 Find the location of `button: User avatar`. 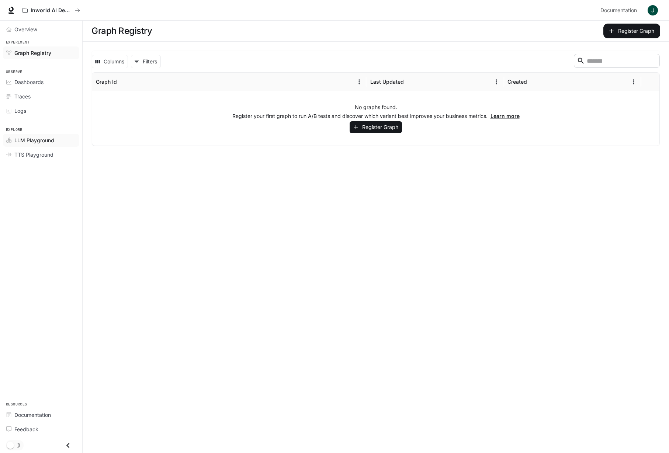

button: User avatar is located at coordinates (653, 10).